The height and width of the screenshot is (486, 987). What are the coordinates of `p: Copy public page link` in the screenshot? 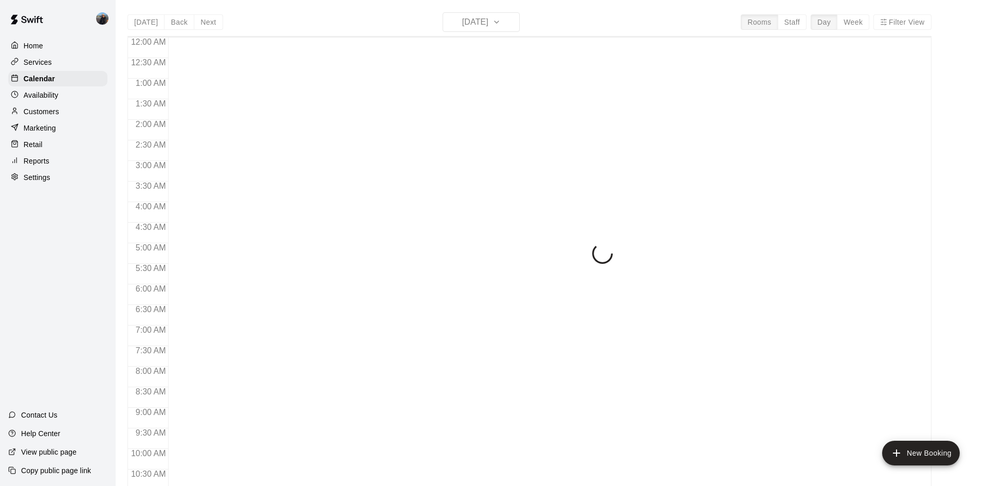 It's located at (56, 470).